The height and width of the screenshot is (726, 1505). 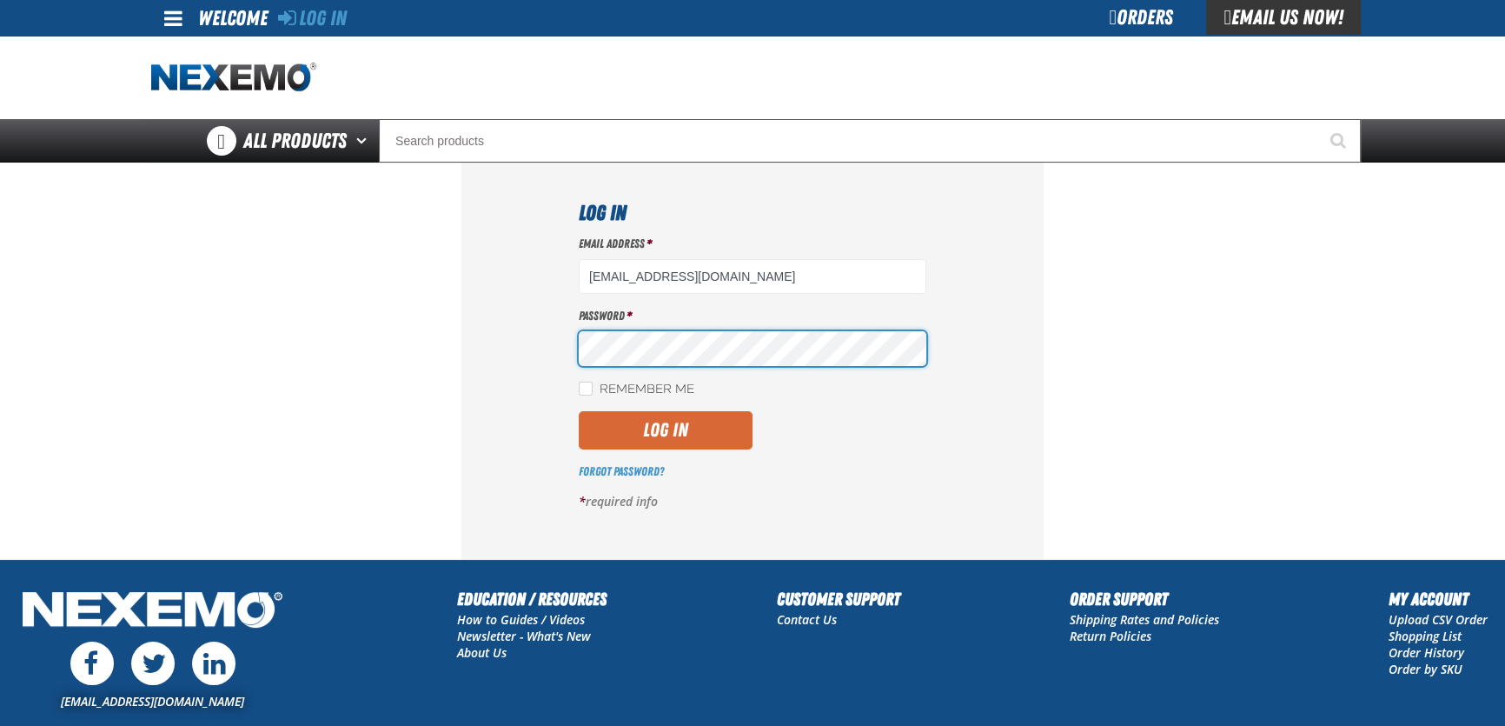 I want to click on a: Log In, so click(x=312, y=18).